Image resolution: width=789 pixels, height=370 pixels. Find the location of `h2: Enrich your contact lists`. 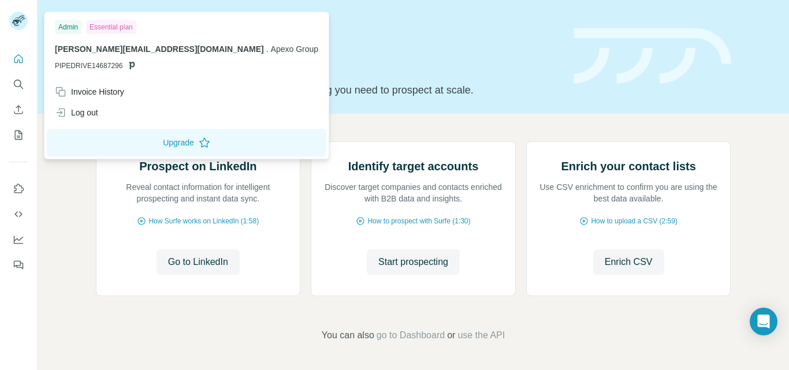

h2: Enrich your contact lists is located at coordinates (628, 166).